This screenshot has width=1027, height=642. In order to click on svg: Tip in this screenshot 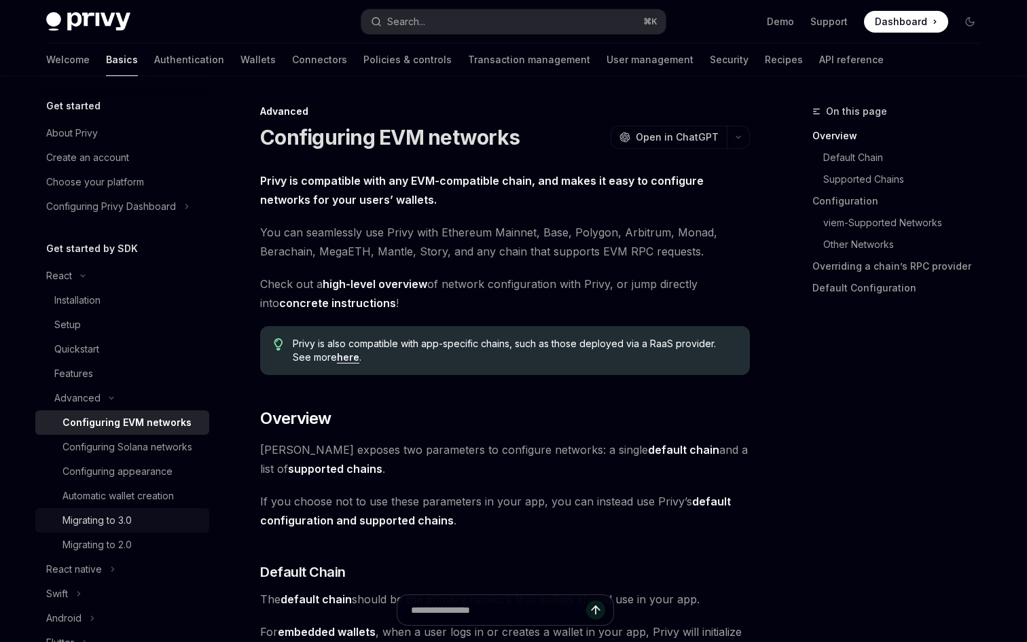, I will do `click(279, 344)`.